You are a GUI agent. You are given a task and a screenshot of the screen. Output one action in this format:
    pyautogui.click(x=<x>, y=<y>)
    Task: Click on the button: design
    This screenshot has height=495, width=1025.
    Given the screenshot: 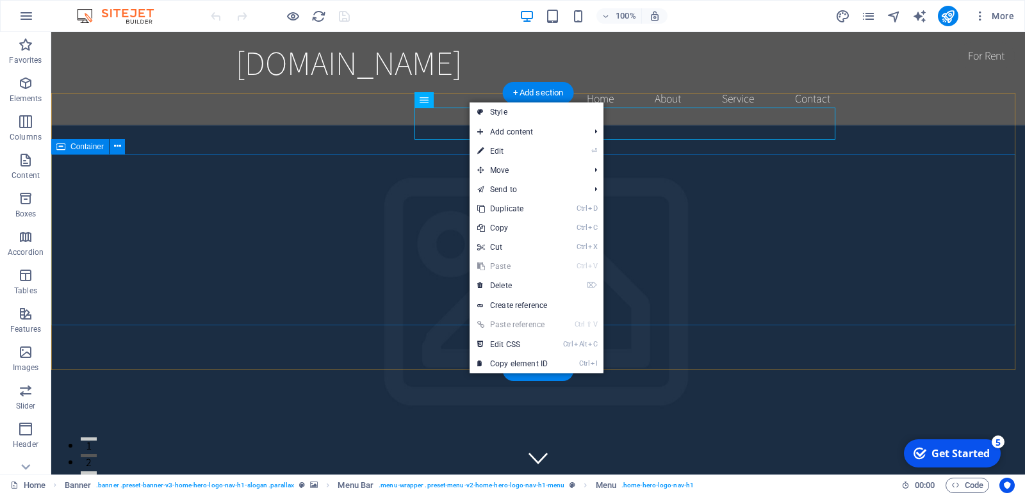 What is the action you would take?
    pyautogui.click(x=843, y=16)
    